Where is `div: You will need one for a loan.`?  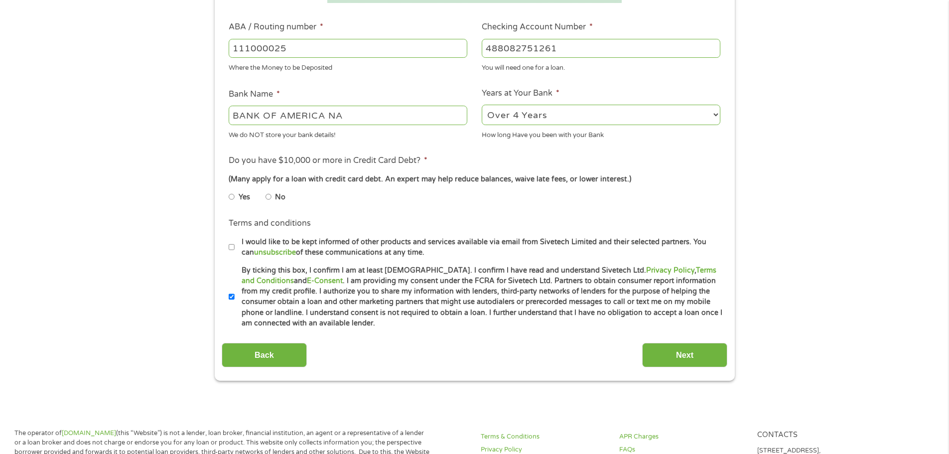 div: You will need one for a loan. is located at coordinates (601, 66).